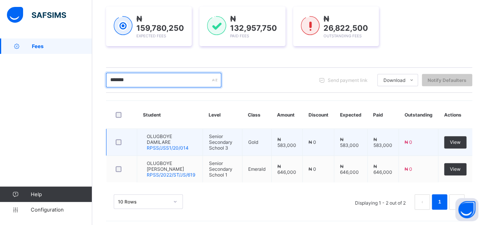 The image size is (486, 225). Describe the element at coordinates (220, 169) in the screenshot. I see `span: Senior Secondary School 1` at that location.